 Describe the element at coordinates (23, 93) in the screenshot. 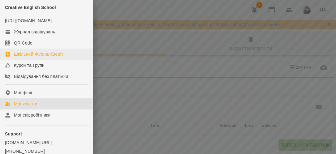

I see `div: Мої філії` at that location.